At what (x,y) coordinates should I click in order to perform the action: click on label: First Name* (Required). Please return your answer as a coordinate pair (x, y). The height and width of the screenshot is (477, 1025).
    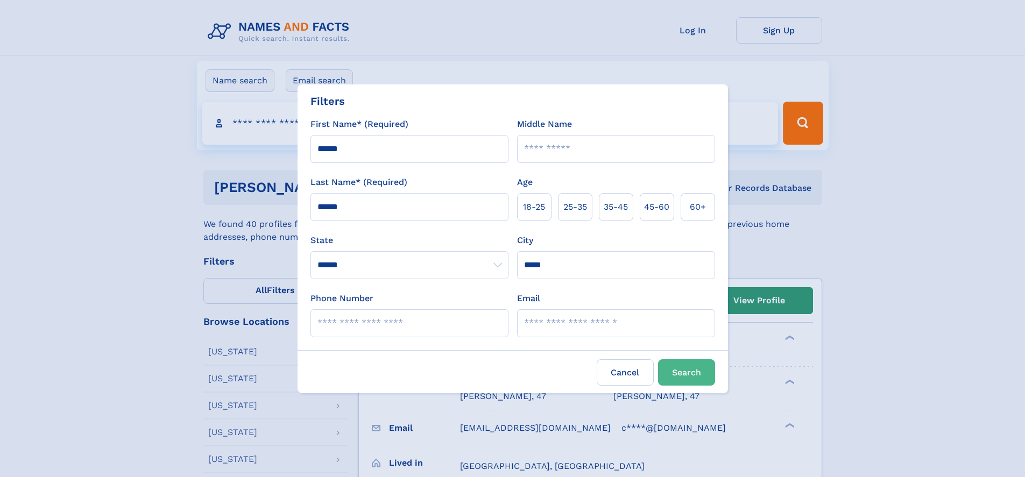
    Looking at the image, I should click on (359, 124).